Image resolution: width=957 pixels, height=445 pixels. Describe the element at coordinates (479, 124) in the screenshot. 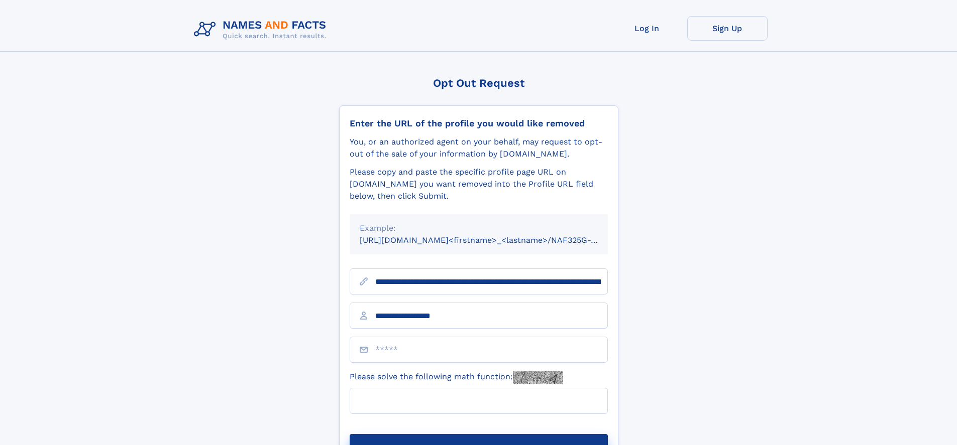

I see `div: Enter the URL of the profile you would like removed` at that location.